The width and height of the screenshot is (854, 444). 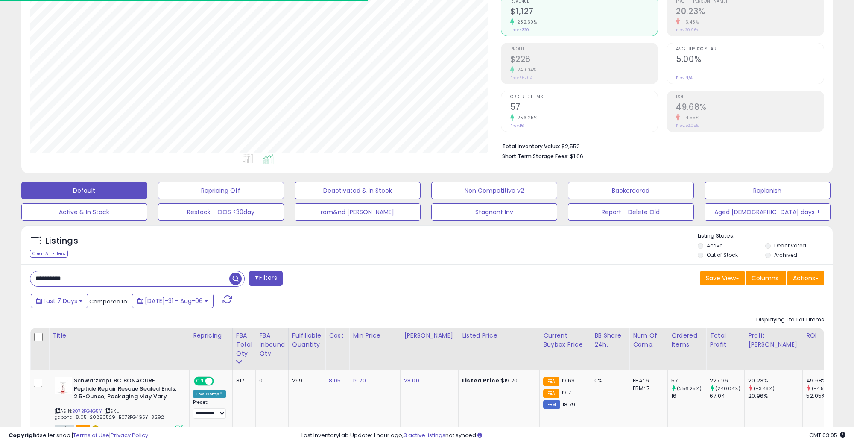 I want to click on div: Cost, so click(x=337, y=335).